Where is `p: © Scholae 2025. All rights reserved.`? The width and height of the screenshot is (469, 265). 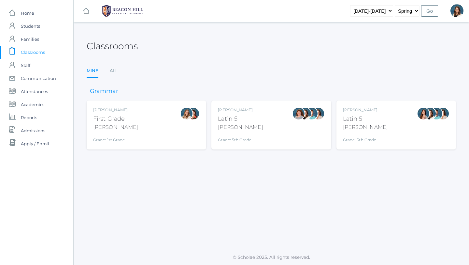
p: © Scholae 2025. All rights reserved. is located at coordinates (271, 257).